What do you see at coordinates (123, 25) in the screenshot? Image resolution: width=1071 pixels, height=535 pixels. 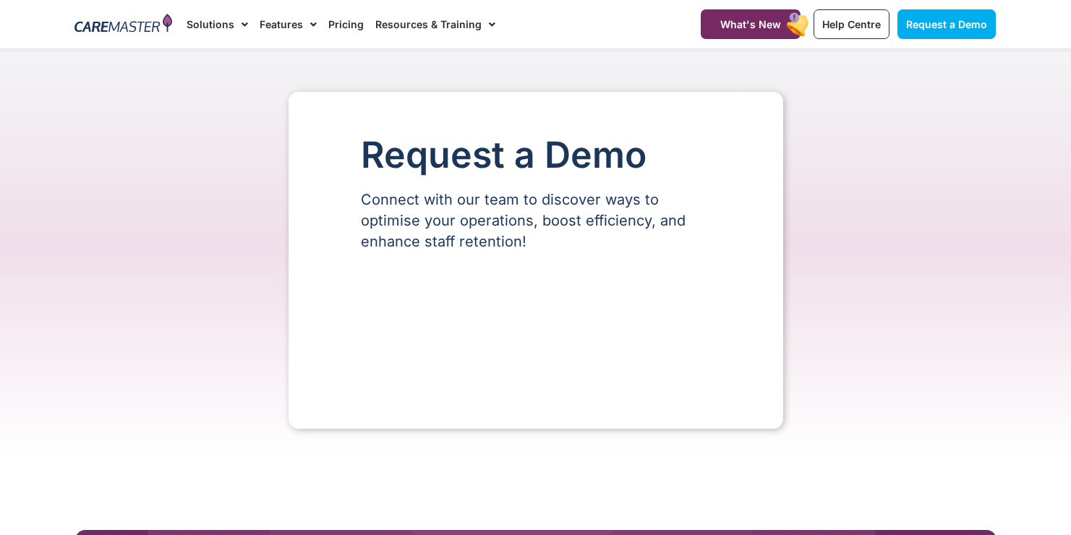 I see `img: CareMaster Logo` at bounding box center [123, 25].